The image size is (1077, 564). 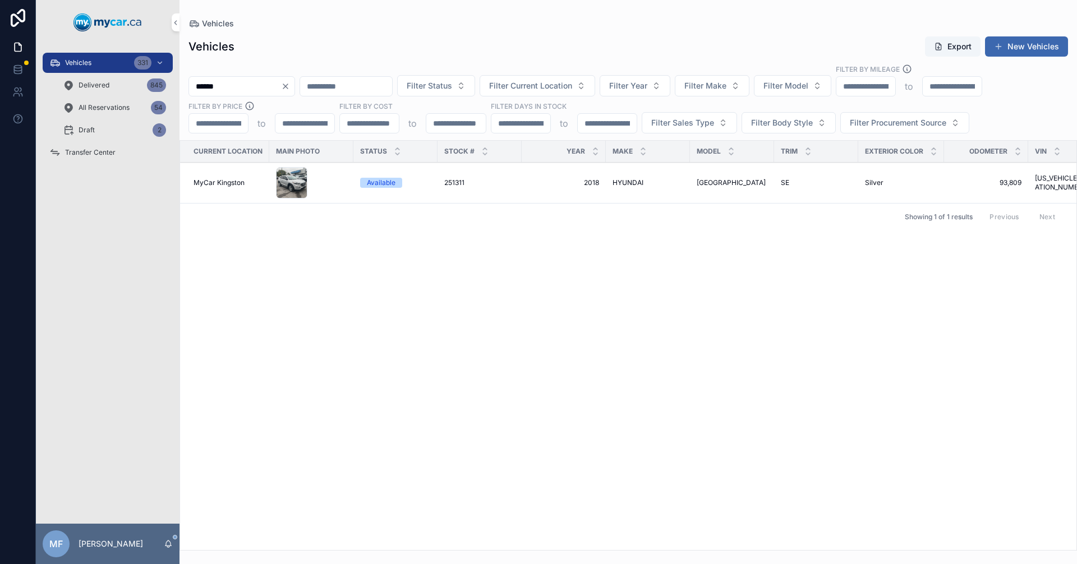 I want to click on span: Silver, so click(x=874, y=183).